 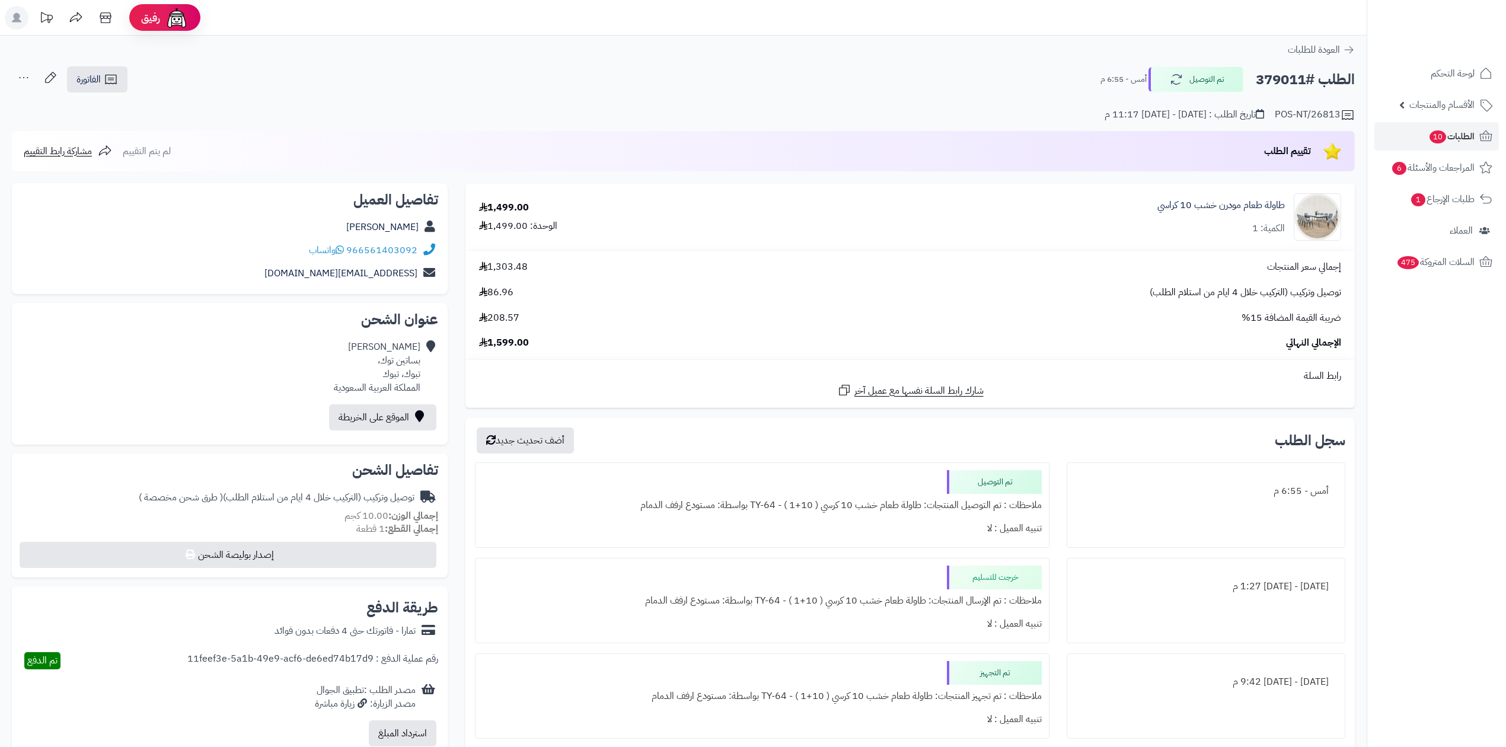 What do you see at coordinates (994, 673) in the screenshot?
I see `div: تم التجهيز` at bounding box center [994, 673].